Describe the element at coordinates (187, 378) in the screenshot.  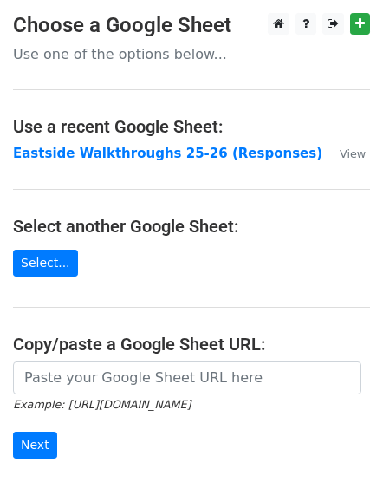
I see `input: Paste your Google Sheet URL here` at that location.